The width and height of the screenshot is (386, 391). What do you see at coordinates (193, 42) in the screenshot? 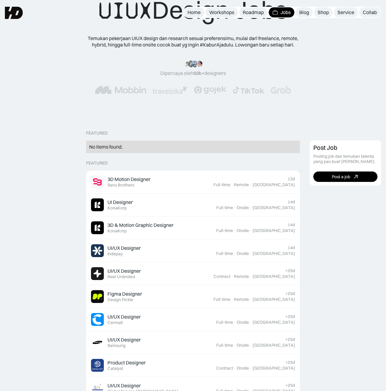
I see `div: Temukan pekerjaan UIUX design dan research sesuai preferensimu, mulai dari freelance, remote, hyb...` at bounding box center [193, 42].